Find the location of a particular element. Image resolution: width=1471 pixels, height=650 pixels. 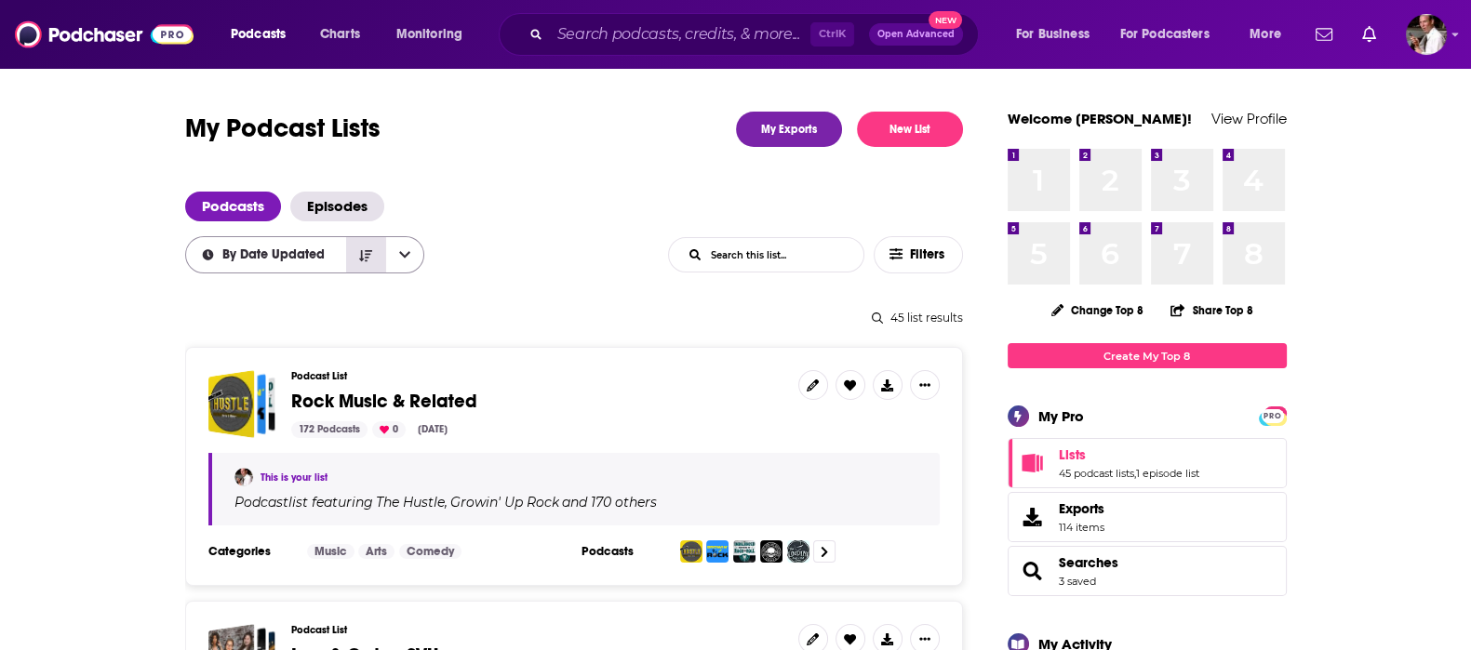

button: Open AdvancedNew is located at coordinates (915, 34).